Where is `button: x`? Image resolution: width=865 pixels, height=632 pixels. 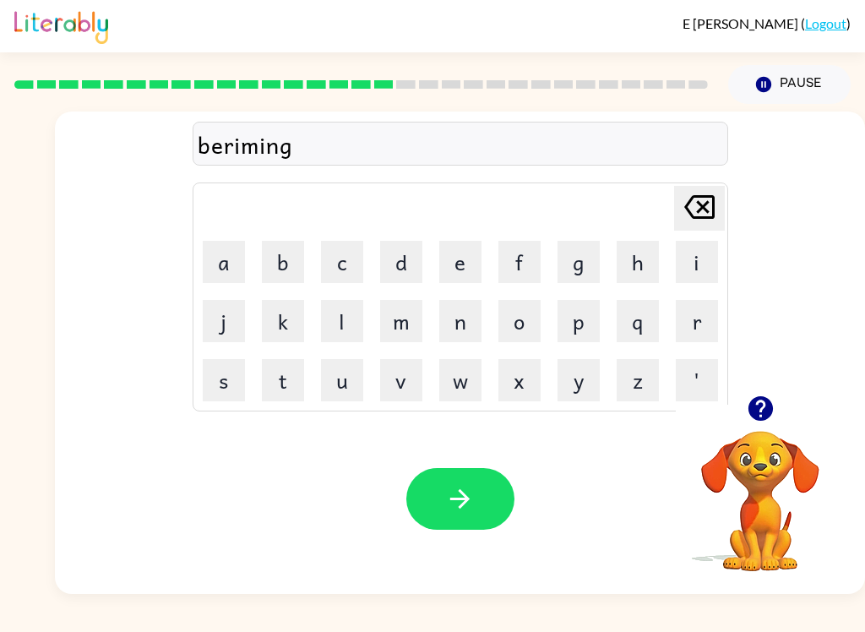 button: x is located at coordinates (520, 380).